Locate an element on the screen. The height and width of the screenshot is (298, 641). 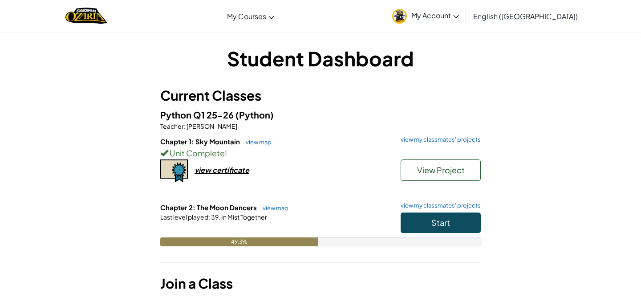
span: Python Q1 25-26 is located at coordinates (198, 114).